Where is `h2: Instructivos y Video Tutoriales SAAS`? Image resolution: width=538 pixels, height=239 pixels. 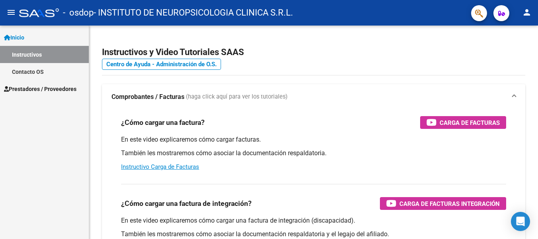 h2: Instructivos y Video Tutoriales SAAS is located at coordinates (314, 52).